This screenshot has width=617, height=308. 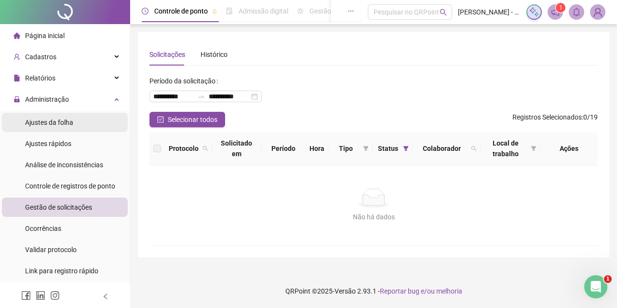 I want to click on div: Solicitações, so click(x=167, y=54).